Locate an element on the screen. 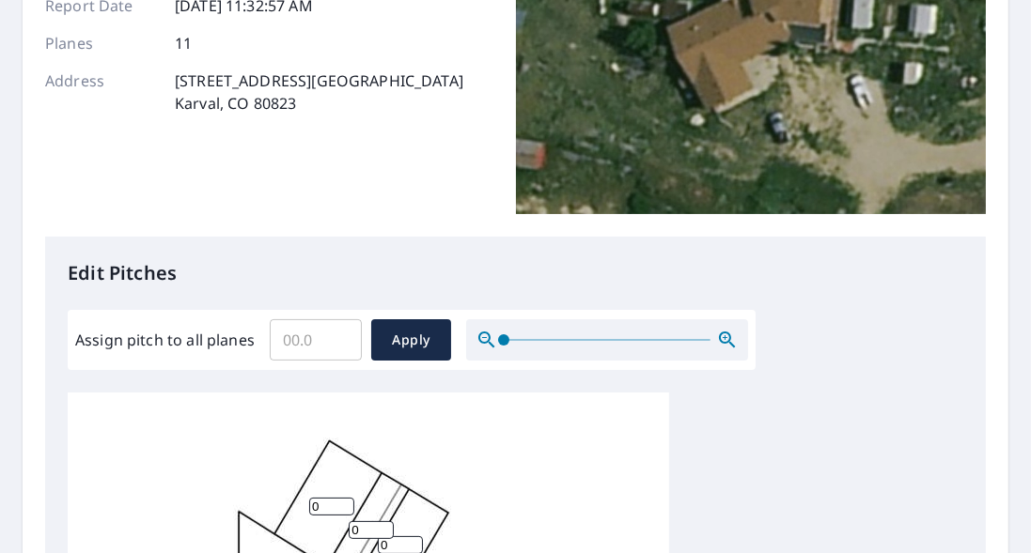 Image resolution: width=1031 pixels, height=553 pixels. input: 00.0 is located at coordinates (316, 340).